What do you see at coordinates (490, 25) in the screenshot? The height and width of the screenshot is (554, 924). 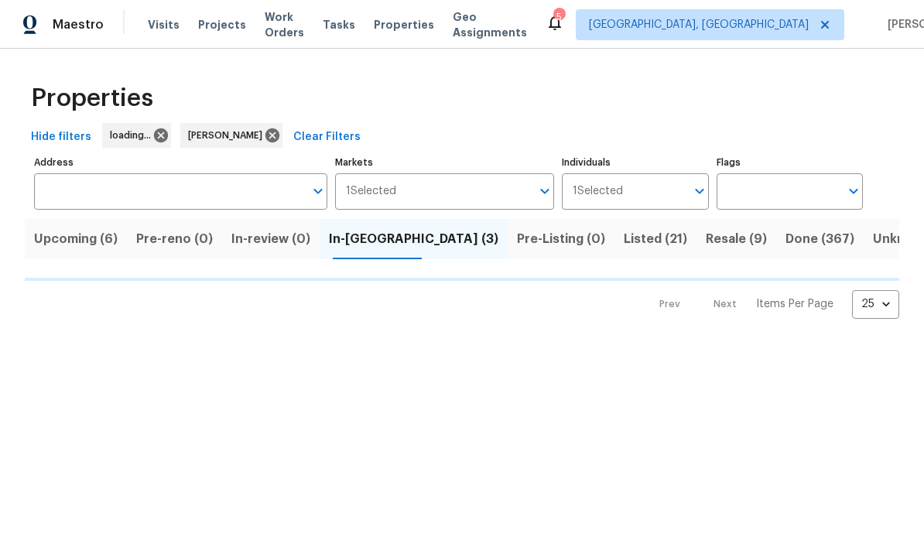 I see `span: Geo Assignments` at bounding box center [490, 25].